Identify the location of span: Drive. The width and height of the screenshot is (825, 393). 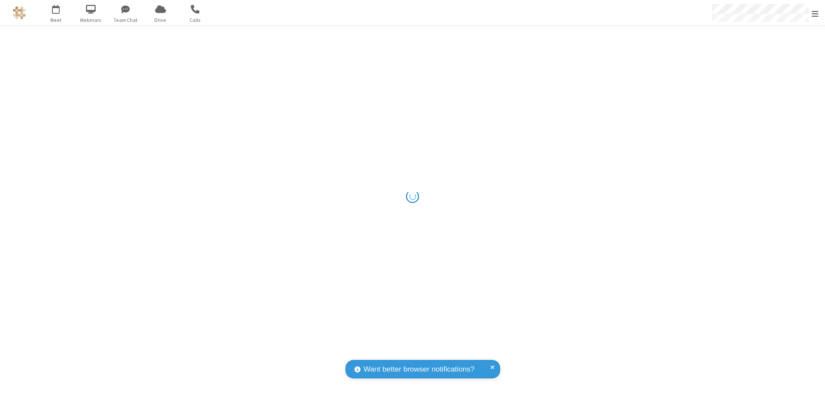
(160, 20).